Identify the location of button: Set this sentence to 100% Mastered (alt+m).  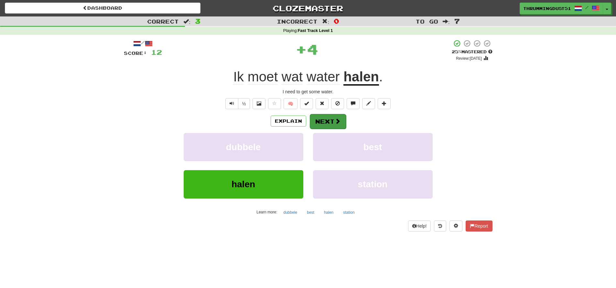
(307, 104).